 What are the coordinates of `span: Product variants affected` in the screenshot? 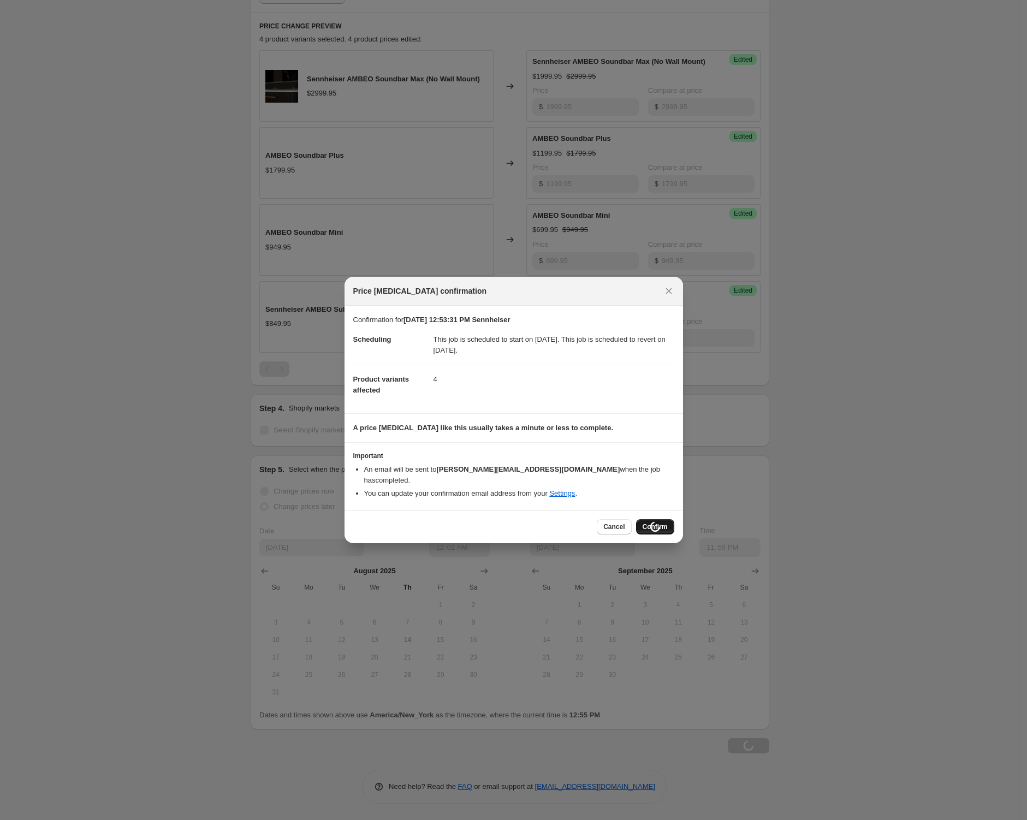 It's located at (381, 384).